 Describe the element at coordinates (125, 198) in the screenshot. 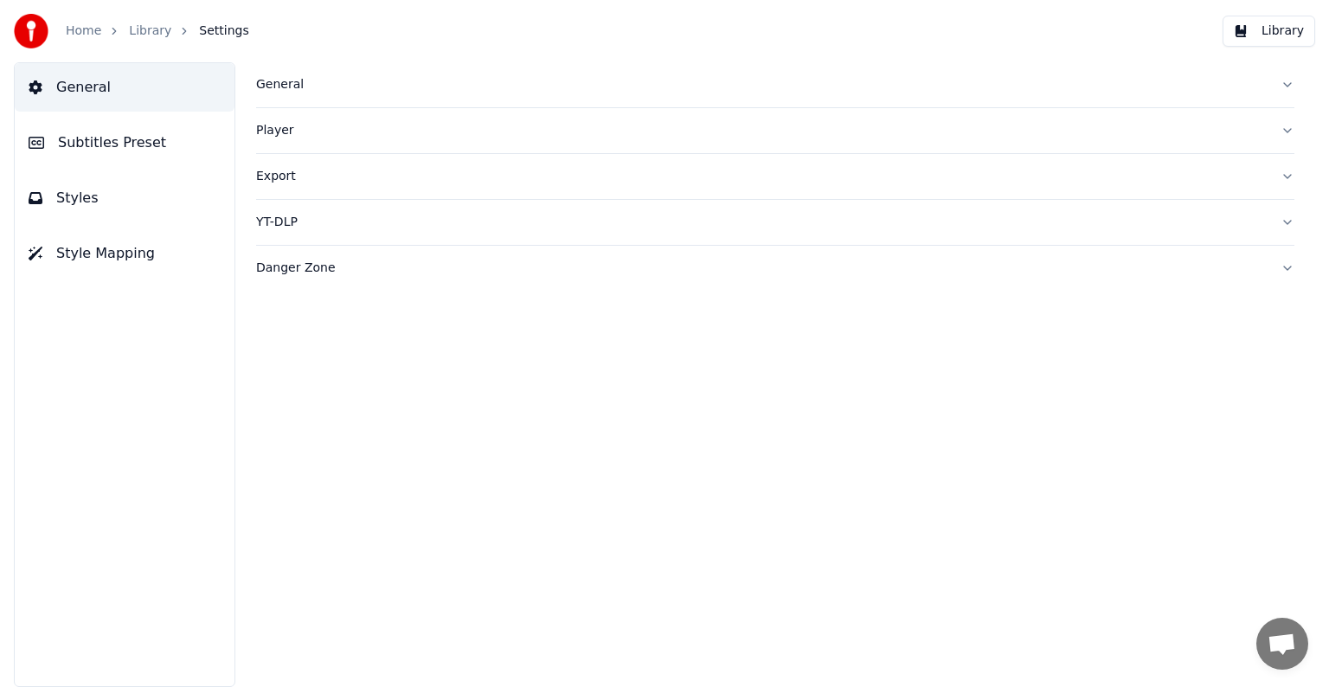

I see `button: Styles` at that location.